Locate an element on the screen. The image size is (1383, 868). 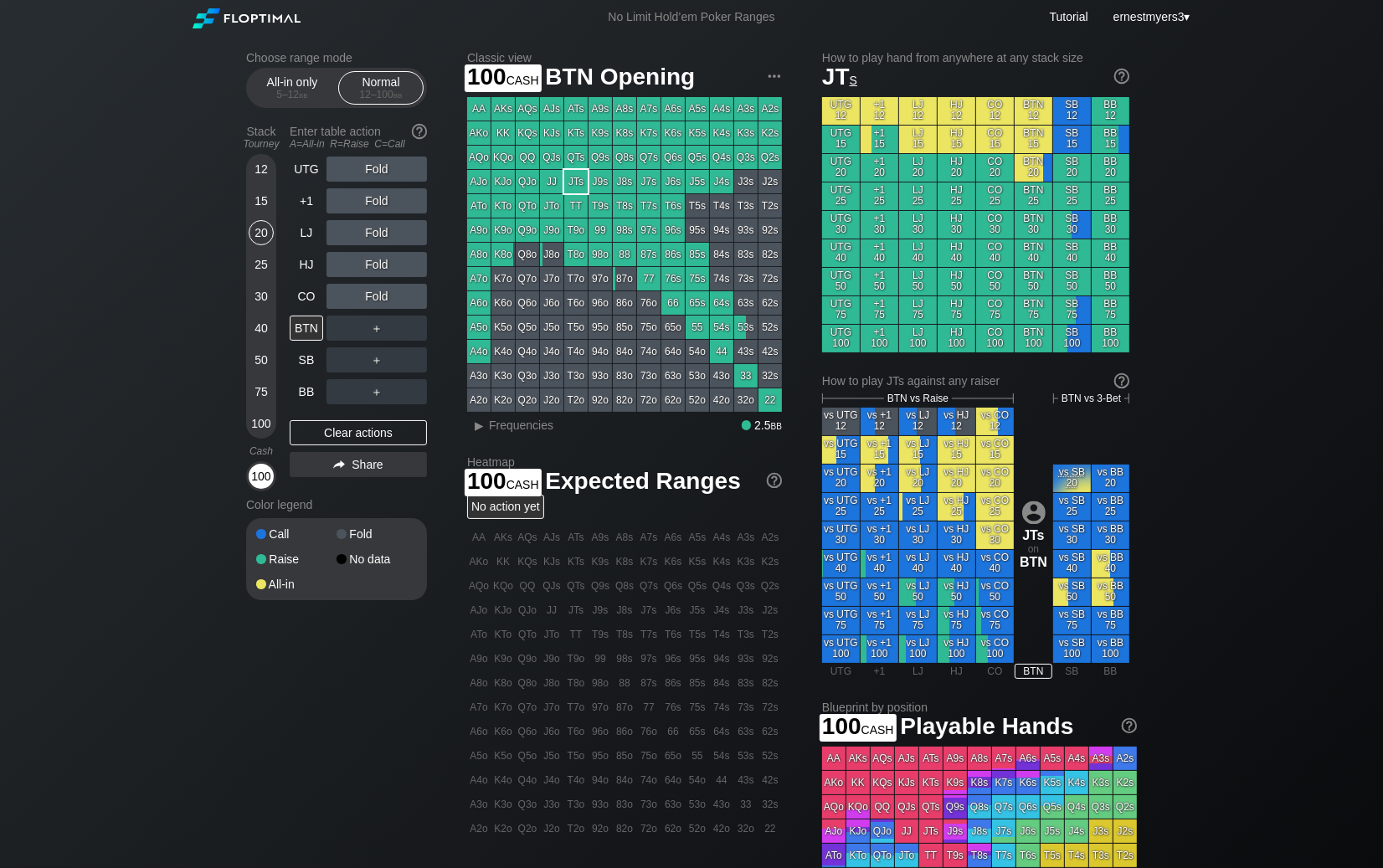
div: HJ 100 is located at coordinates (956, 338).